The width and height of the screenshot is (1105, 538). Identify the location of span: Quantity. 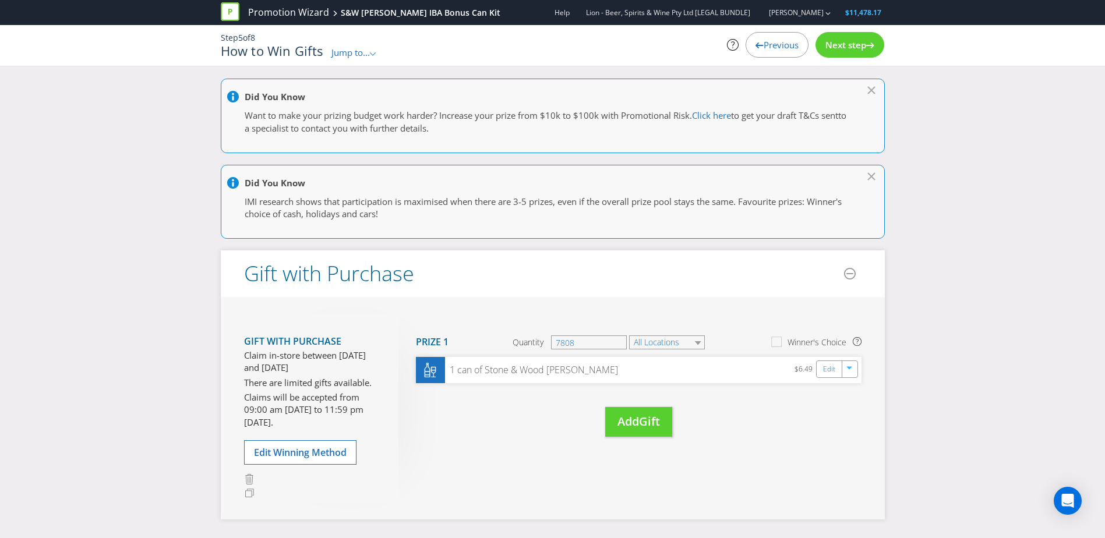
(528, 343).